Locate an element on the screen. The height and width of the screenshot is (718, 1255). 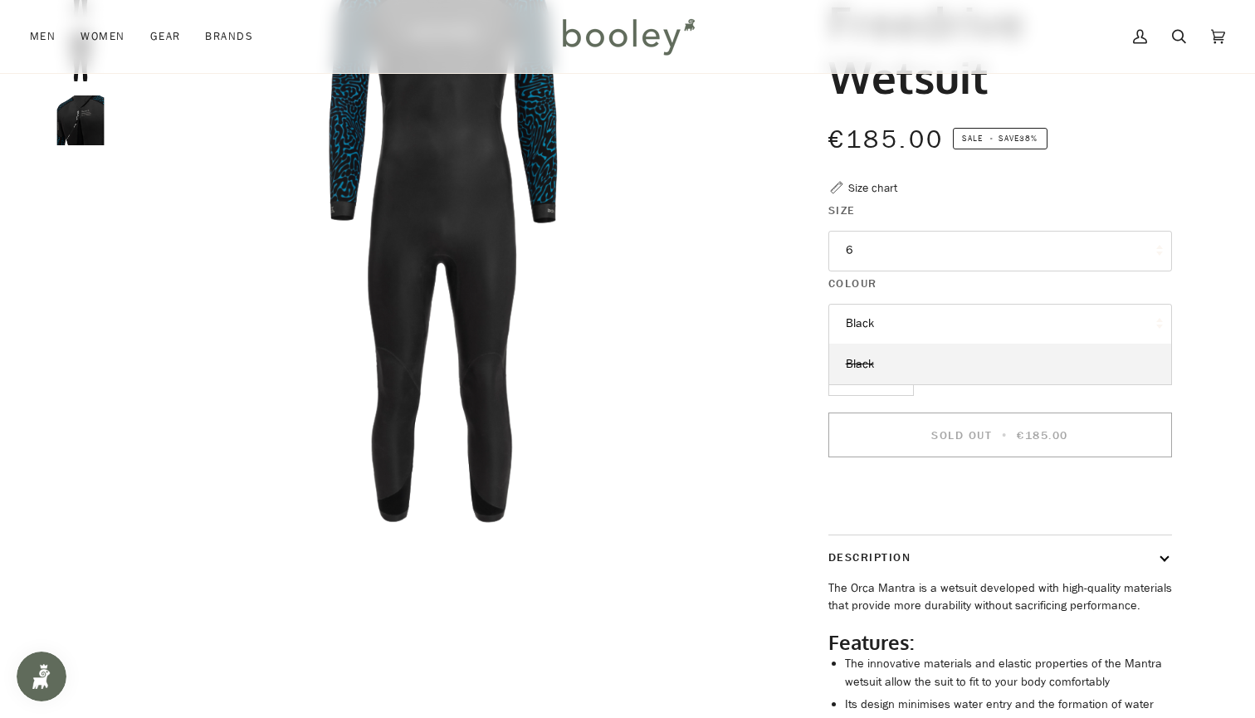
img: Orca Men's Manta Freedrive Wetsuit - Booley Galway is located at coordinates (81, 120).